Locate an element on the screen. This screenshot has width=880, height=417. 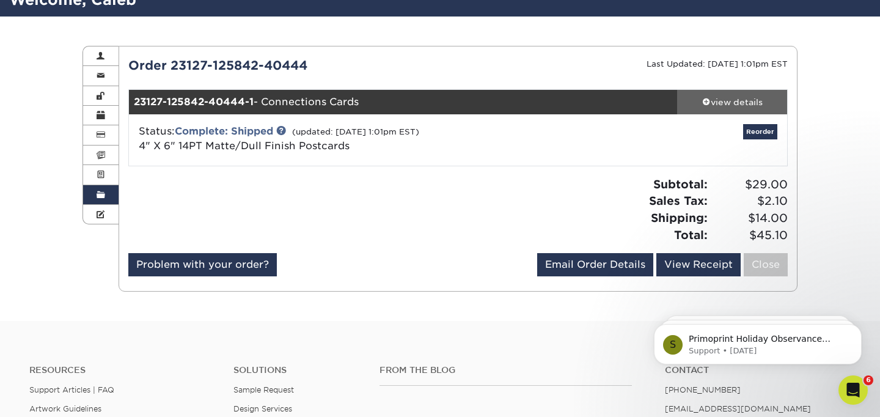
div: To ensure a smooth transition, we encourage you to log in to your account and download any files ... is located at coordinates (105, 150).